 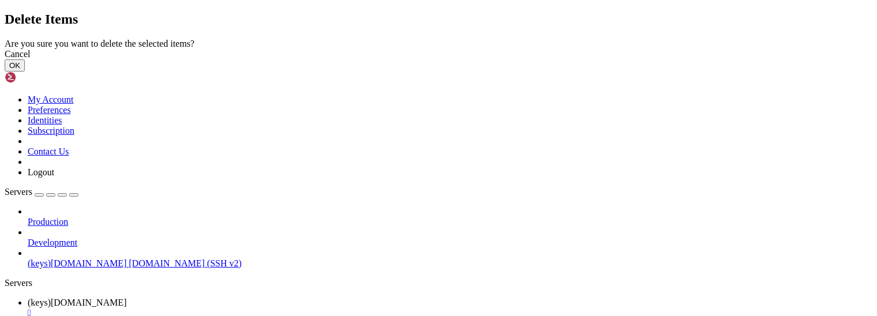 I want to click on h2: Delete Items, so click(x=438, y=19).